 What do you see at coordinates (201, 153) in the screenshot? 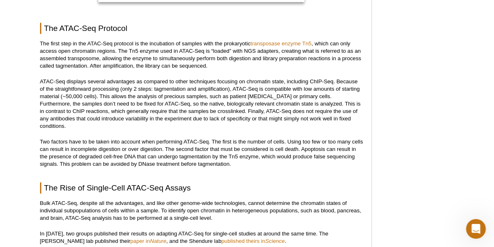
I see `p: Two factors have to be taken into account when performing ATAC-Seq. The first is the number of ce...` at bounding box center [201, 153].